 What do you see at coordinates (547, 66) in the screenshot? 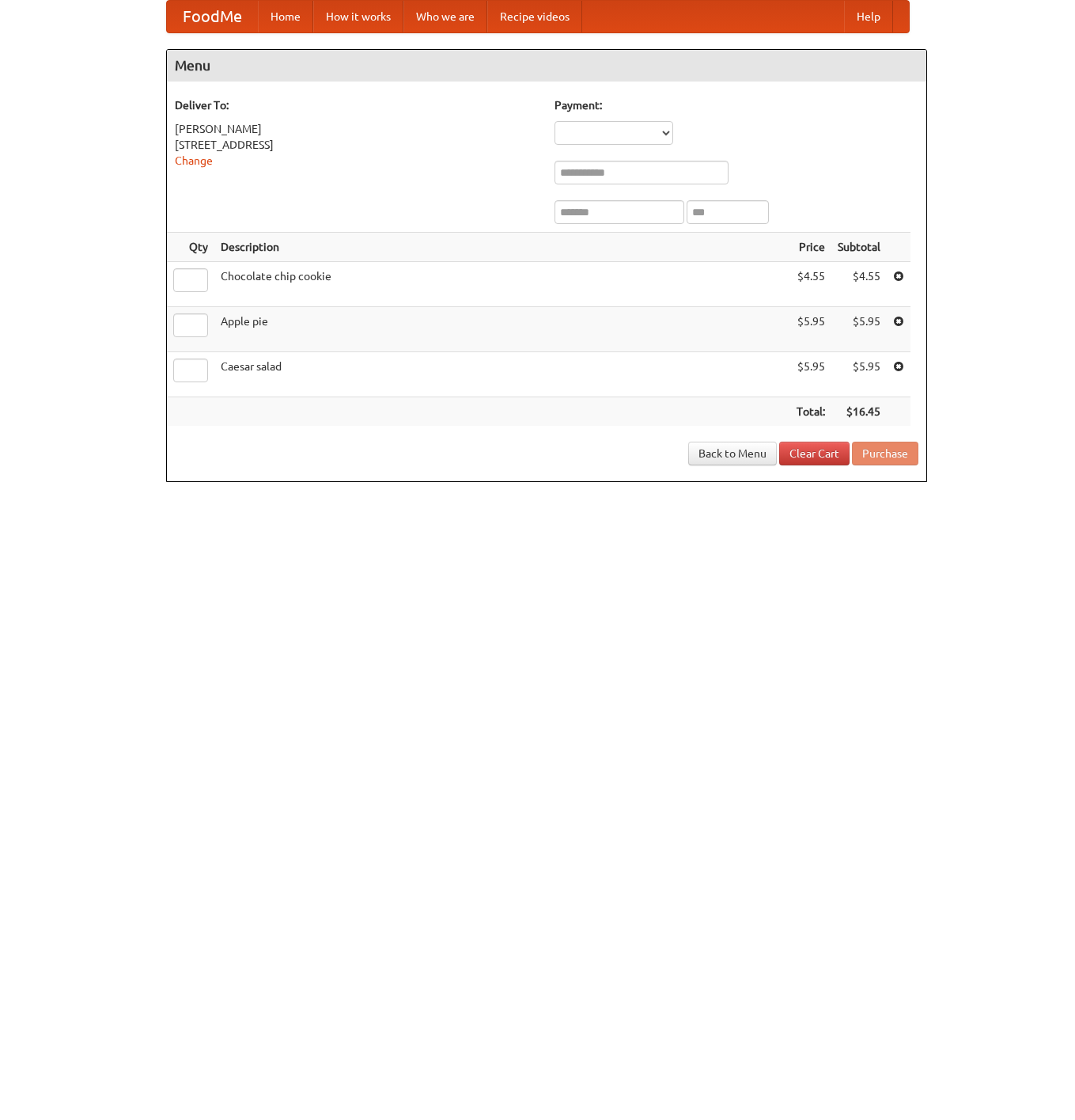
I see `h4: Menu` at bounding box center [547, 66].